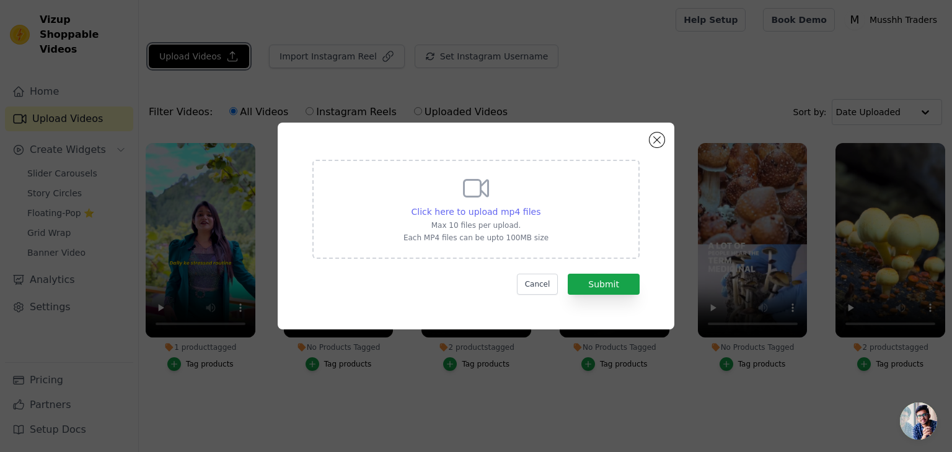 The image size is (952, 452). I want to click on div: Open chat, so click(918, 421).